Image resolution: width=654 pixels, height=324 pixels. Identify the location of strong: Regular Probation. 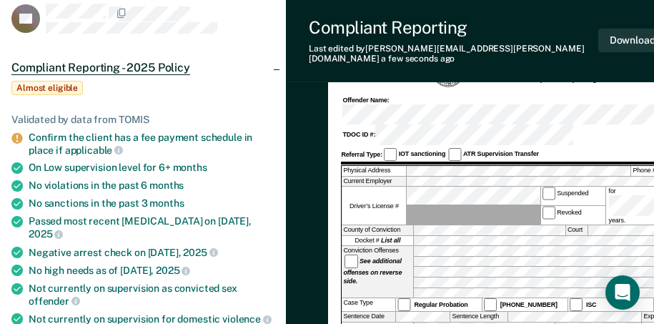
(440, 304).